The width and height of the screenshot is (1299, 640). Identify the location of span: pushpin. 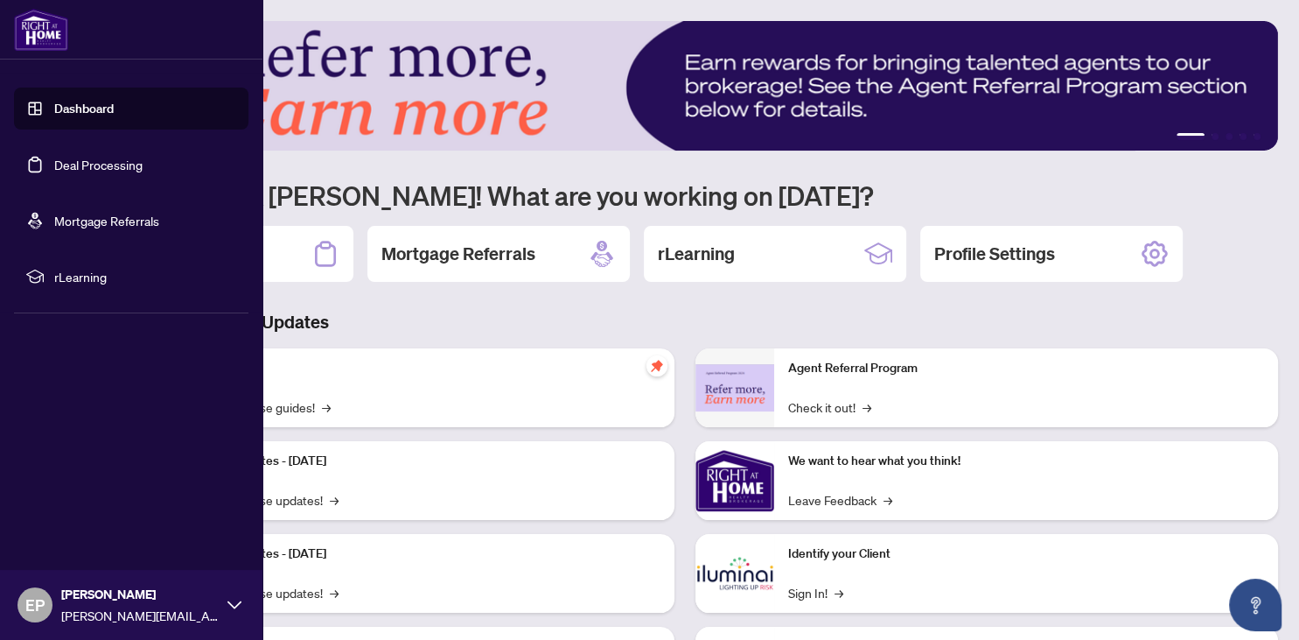
(657, 366).